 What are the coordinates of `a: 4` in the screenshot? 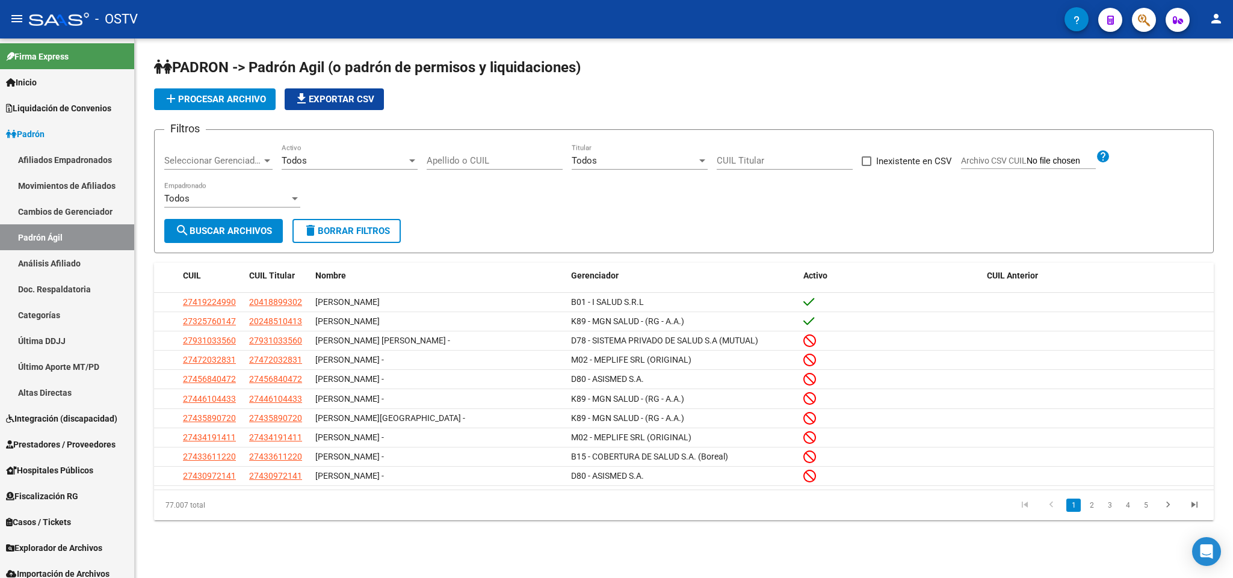 It's located at (1127, 505).